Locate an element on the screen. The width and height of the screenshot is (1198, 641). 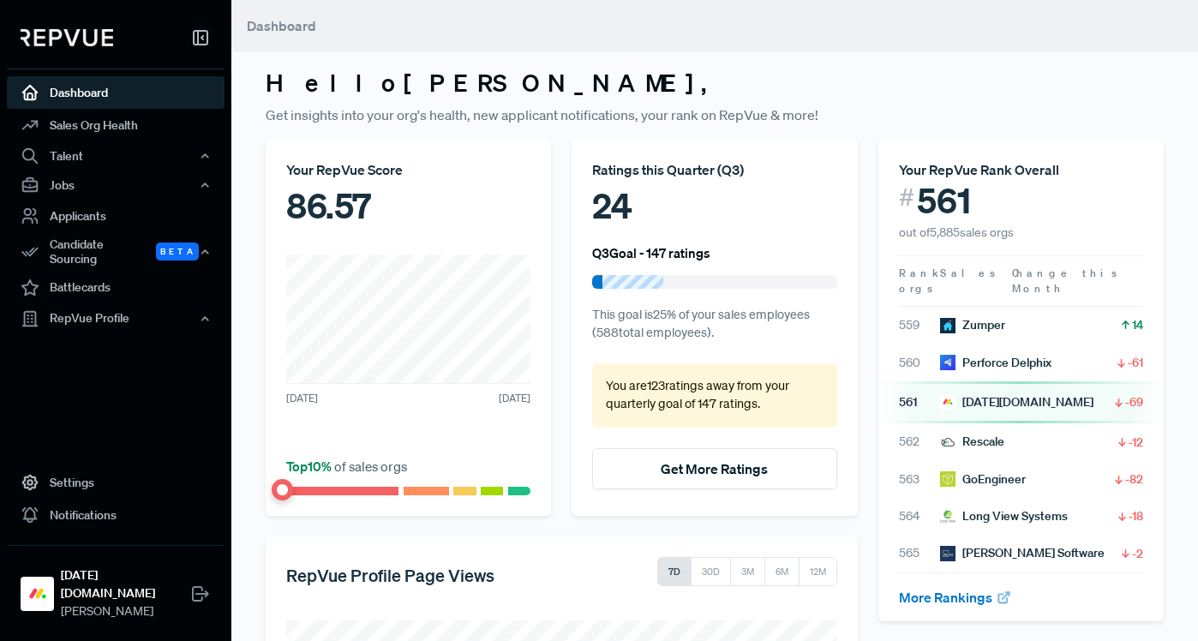
button: 3M is located at coordinates (747, 572).